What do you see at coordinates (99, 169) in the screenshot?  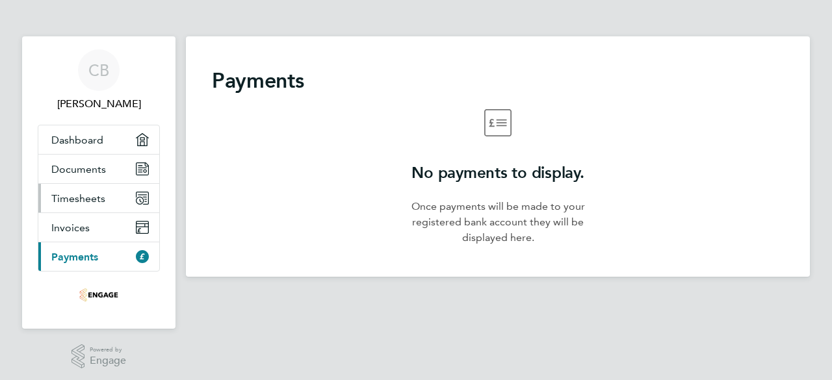 I see `a: Documents` at bounding box center [99, 169].